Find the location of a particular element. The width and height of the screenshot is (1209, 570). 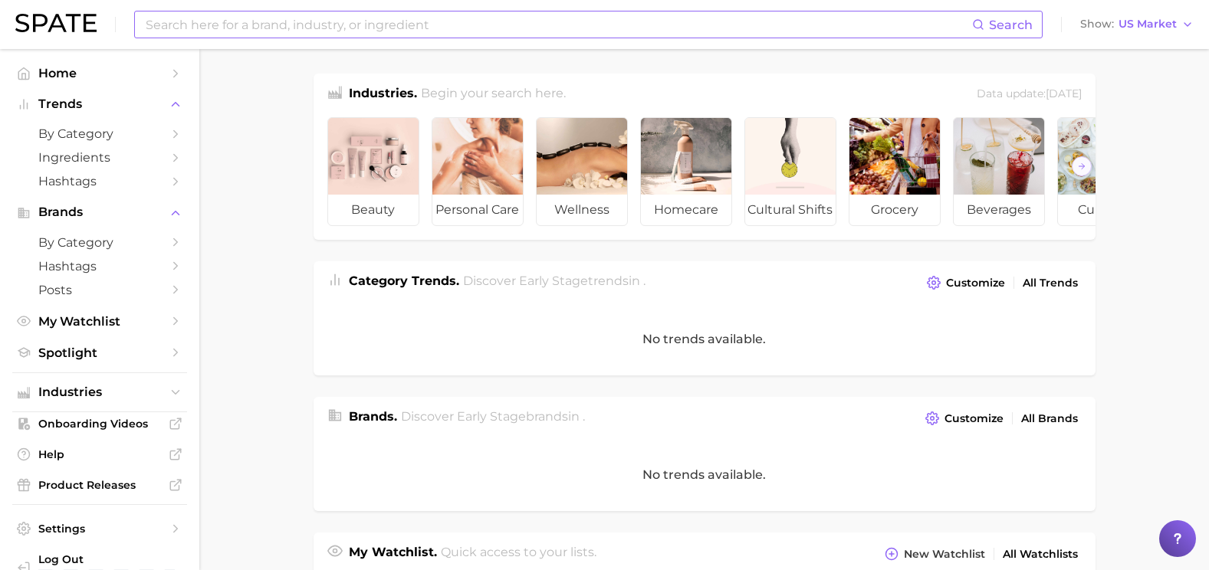

button: Industries is located at coordinates (100, 392).